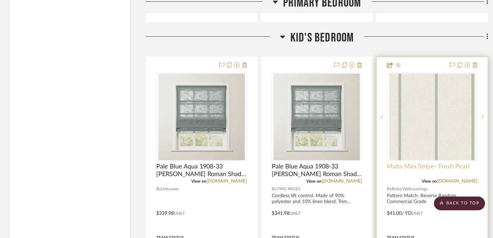 The height and width of the screenshot is (238, 493). Describe the element at coordinates (288, 189) in the screenshot. I see `span: TWO PAGES` at that location.